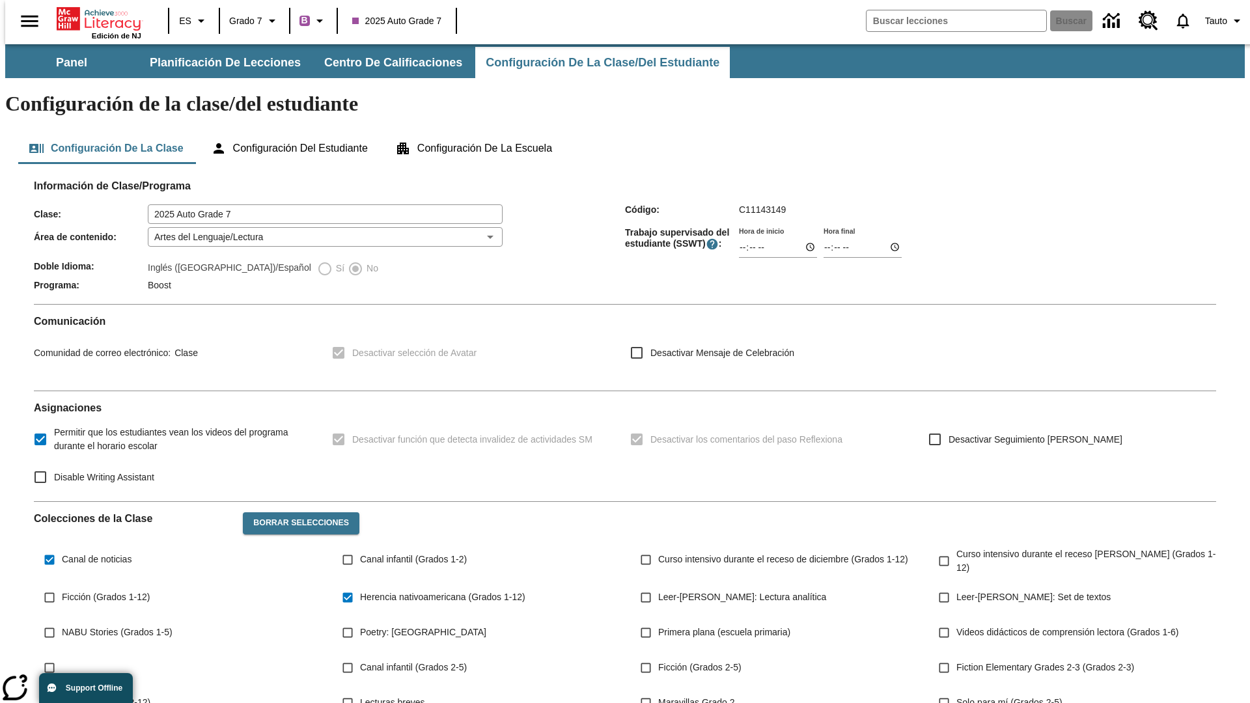 This screenshot has width=1250, height=703. I want to click on span: Fiction Elementary Grades 2-3 (Grados 2-3), so click(1045, 667).